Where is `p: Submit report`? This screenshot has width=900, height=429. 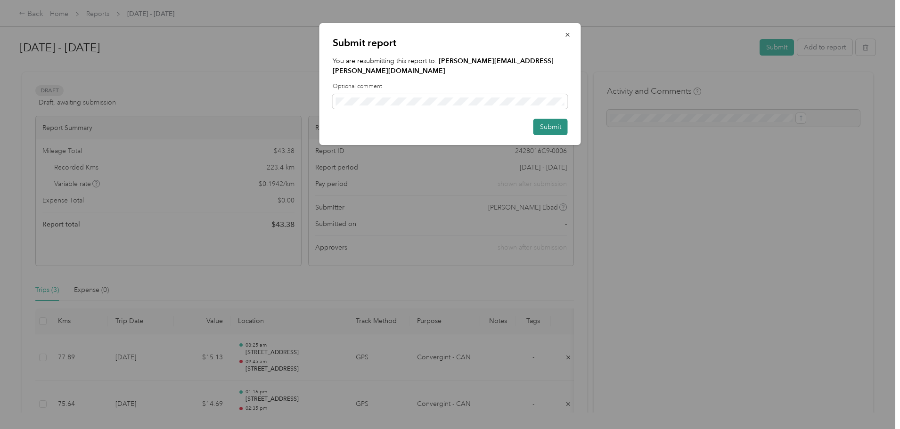 p: Submit report is located at coordinates (450, 43).